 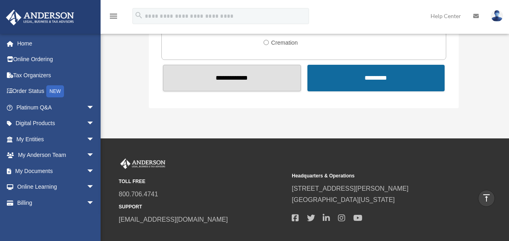 What do you see at coordinates (56, 43) in the screenshot?
I see `a: Home` at bounding box center [56, 43].